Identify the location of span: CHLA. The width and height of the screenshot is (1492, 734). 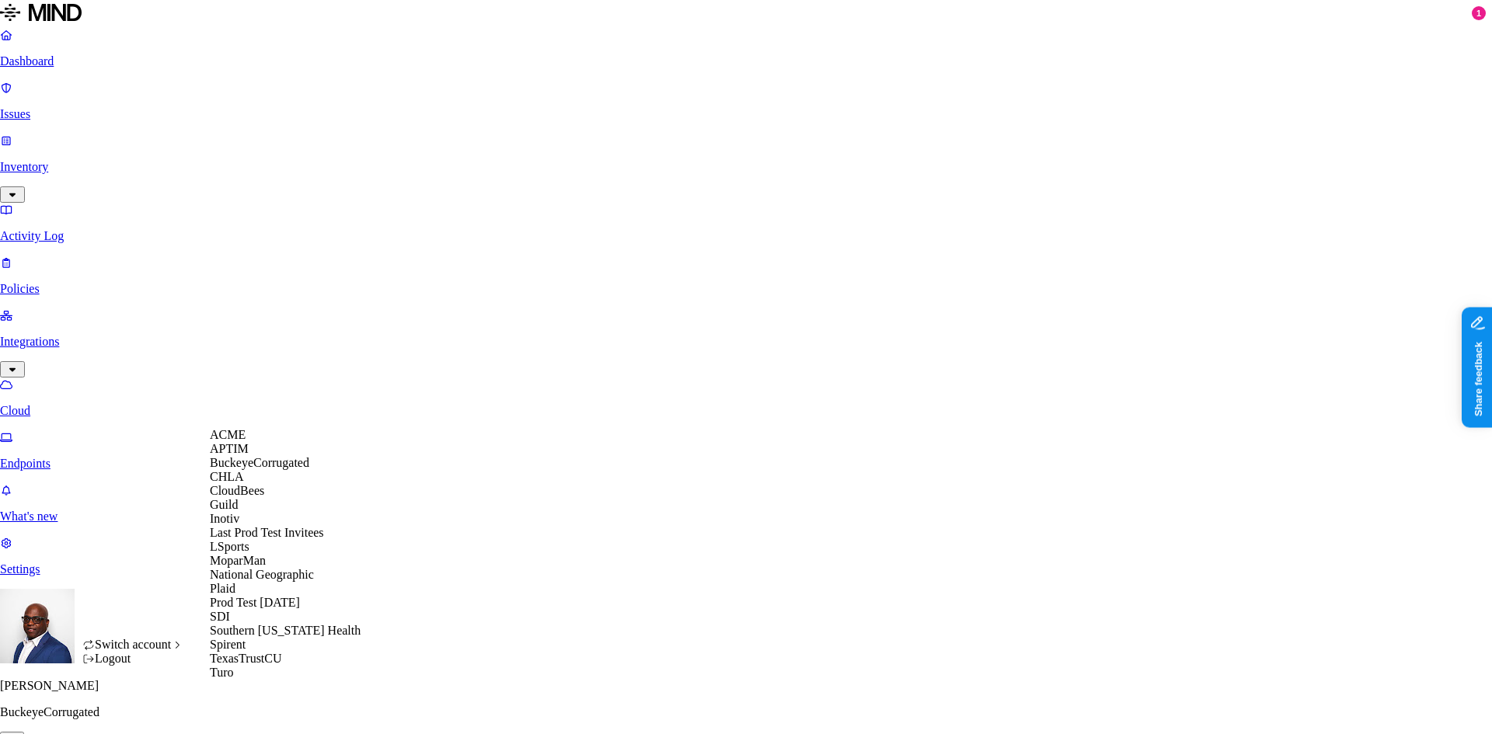
(227, 476).